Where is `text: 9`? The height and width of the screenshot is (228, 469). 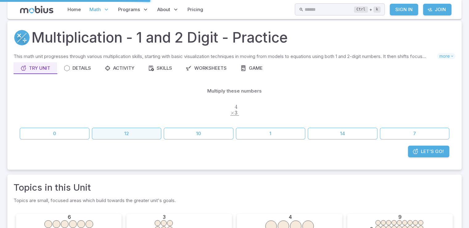
text: 9 is located at coordinates (400, 217).